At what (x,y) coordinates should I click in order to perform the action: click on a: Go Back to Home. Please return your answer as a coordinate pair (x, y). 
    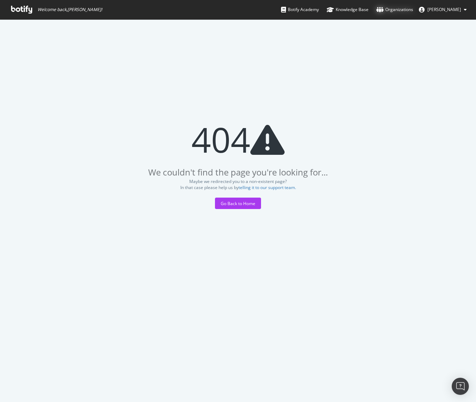
    Looking at the image, I should click on (238, 204).